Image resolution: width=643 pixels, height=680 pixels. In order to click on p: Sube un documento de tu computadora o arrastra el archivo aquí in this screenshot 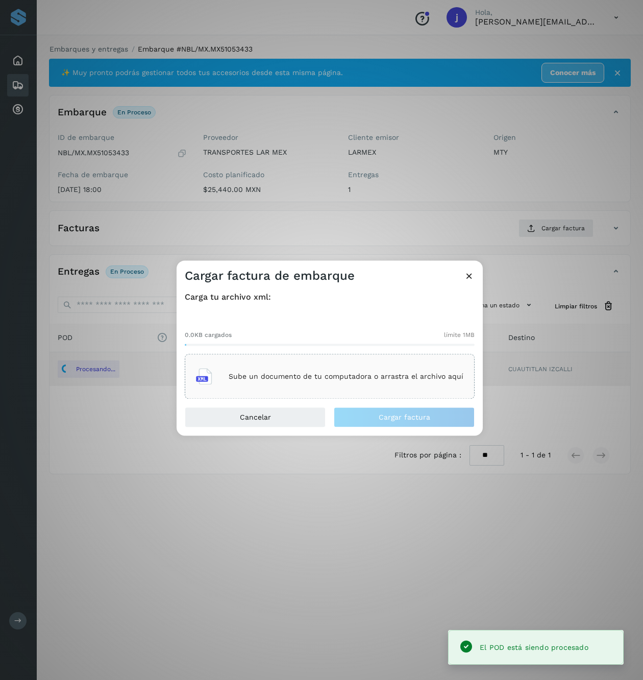, I will do `click(346, 376)`.